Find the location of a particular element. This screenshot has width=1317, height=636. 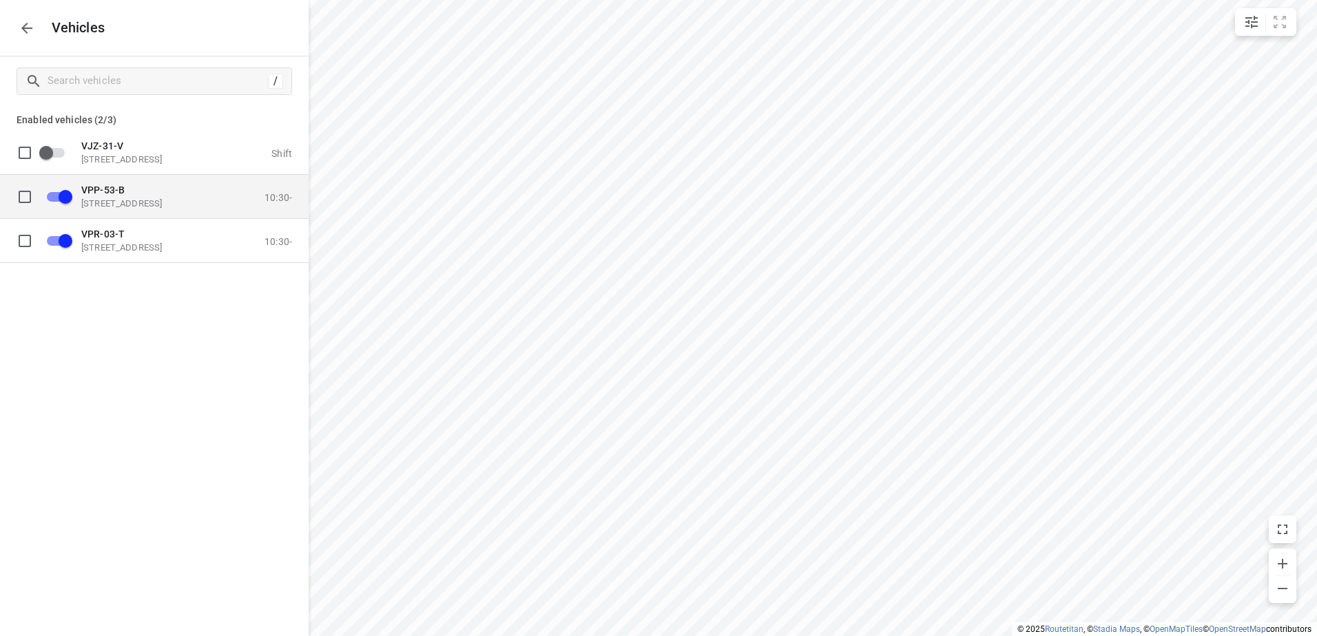

a: OpenMapTiles is located at coordinates (1175, 629).